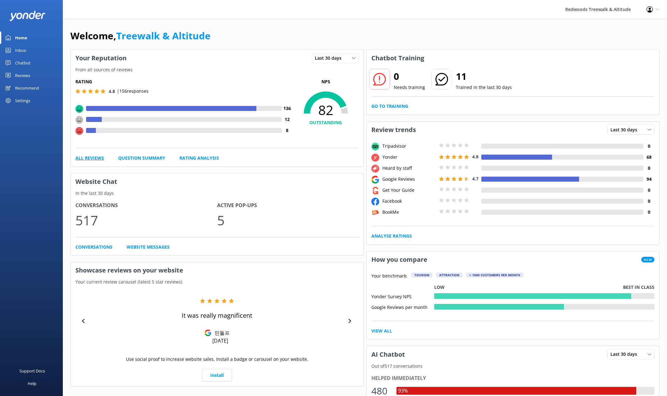  I want to click on h3: Showcase reviews on your website, so click(217, 270).